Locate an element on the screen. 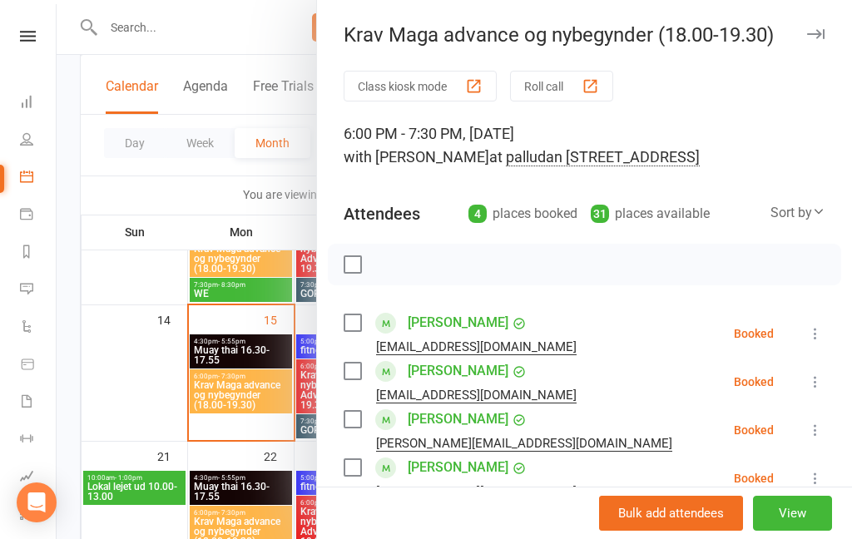 The height and width of the screenshot is (539, 852). a: People is located at coordinates (38, 141).